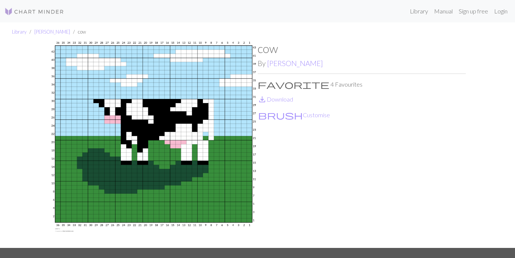 The image size is (515, 258). What do you see at coordinates (275, 99) in the screenshot?
I see `a: DownloadDownload` at bounding box center [275, 99].